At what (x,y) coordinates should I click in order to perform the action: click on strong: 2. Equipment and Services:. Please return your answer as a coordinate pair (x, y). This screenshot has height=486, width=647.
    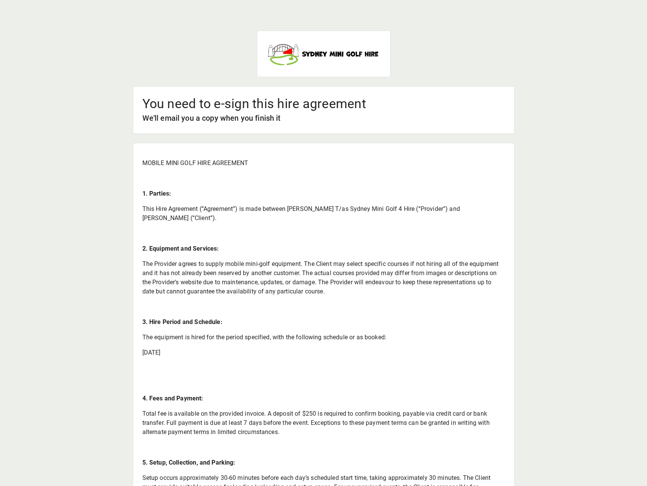
    Looking at the image, I should click on (181, 248).